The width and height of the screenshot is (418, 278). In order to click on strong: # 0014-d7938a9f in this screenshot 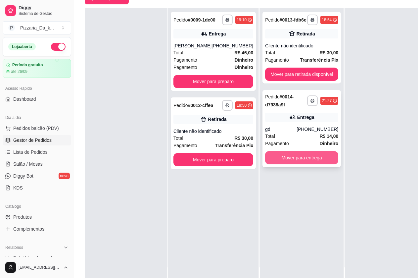, I will do `click(279, 101)`.